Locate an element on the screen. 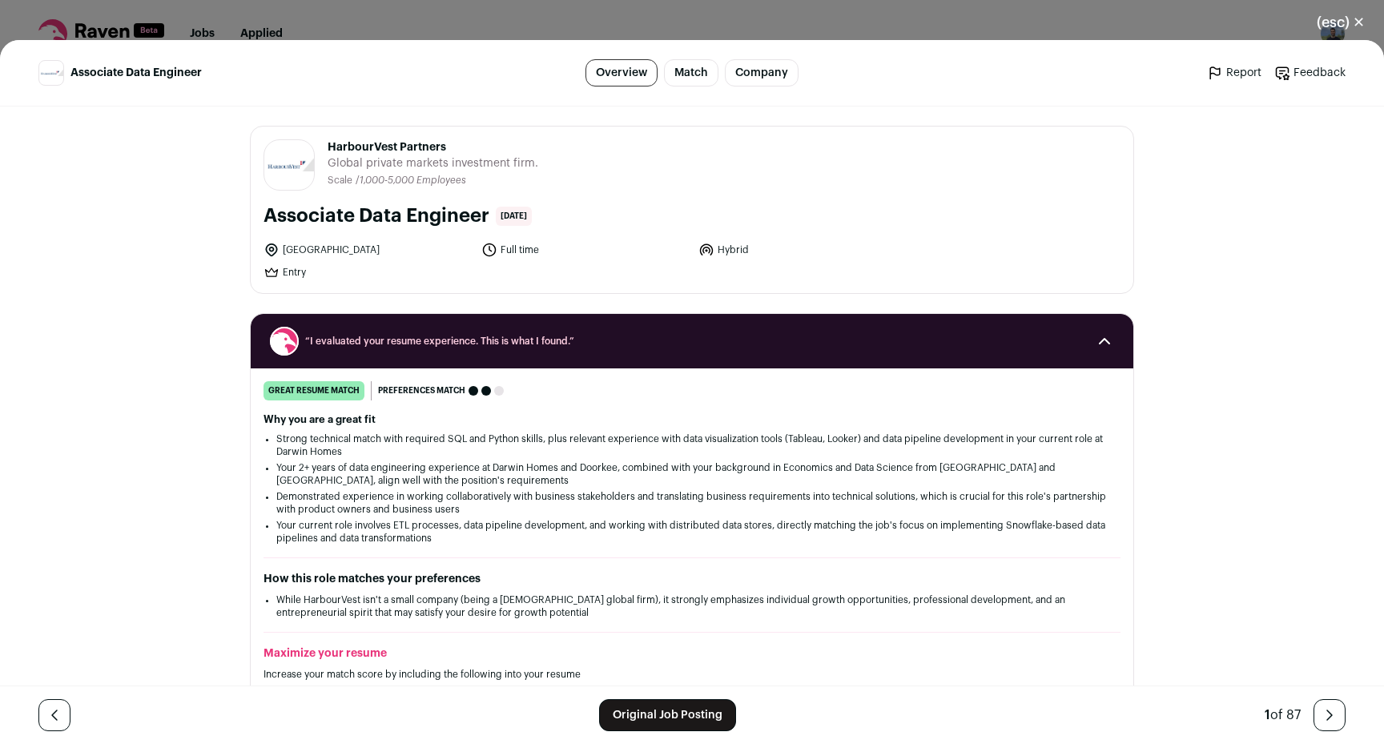  h2: Why you are a great fit is located at coordinates (692, 420).